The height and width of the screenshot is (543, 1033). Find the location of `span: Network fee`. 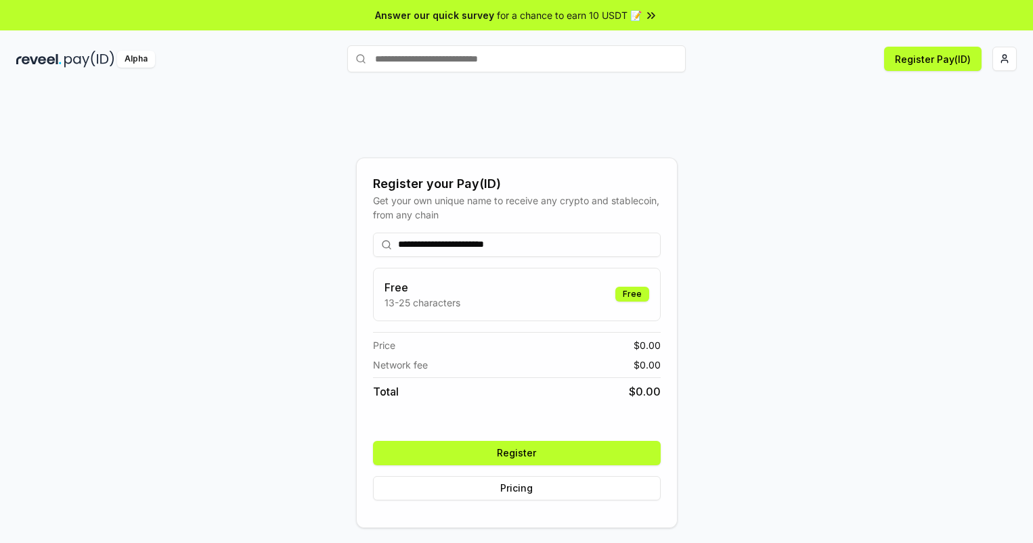

span: Network fee is located at coordinates (400, 365).